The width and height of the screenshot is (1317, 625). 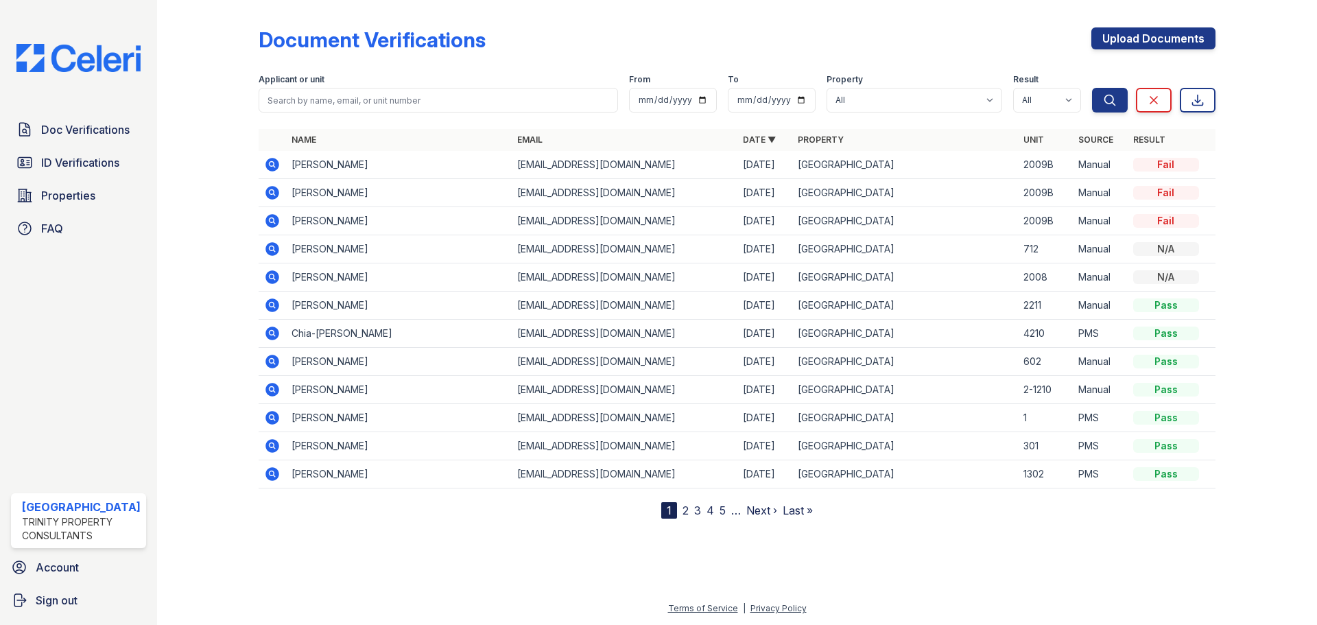 What do you see at coordinates (304, 139) in the screenshot?
I see `a: Name` at bounding box center [304, 139].